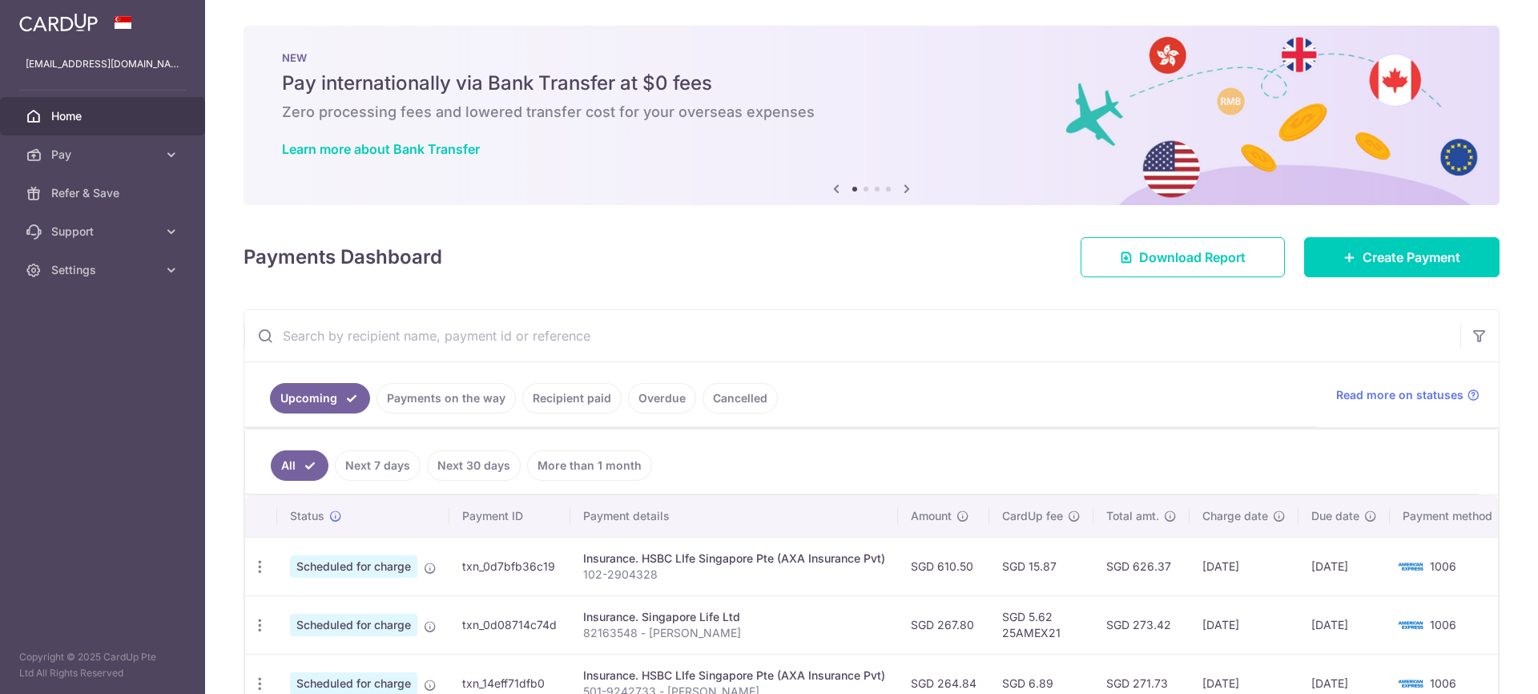 The image size is (1538, 694). I want to click on span: Status, so click(307, 516).